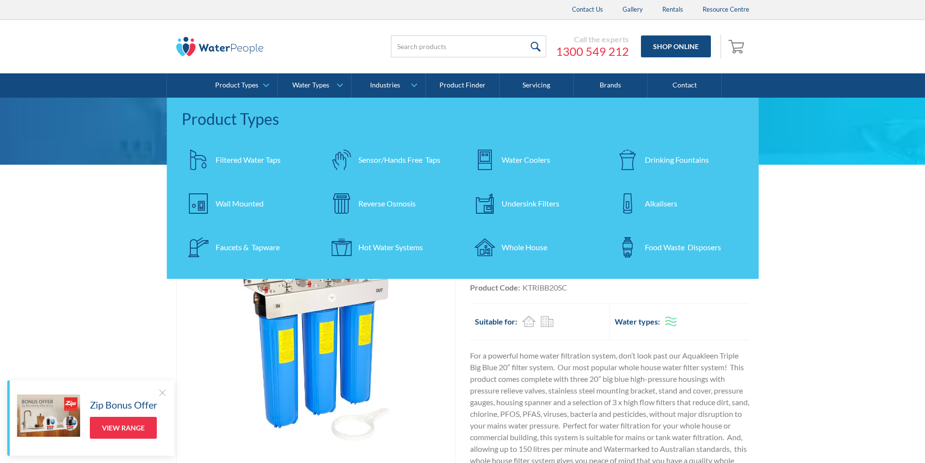  Describe the element at coordinates (524, 247) in the screenshot. I see `div: Whole House` at that location.